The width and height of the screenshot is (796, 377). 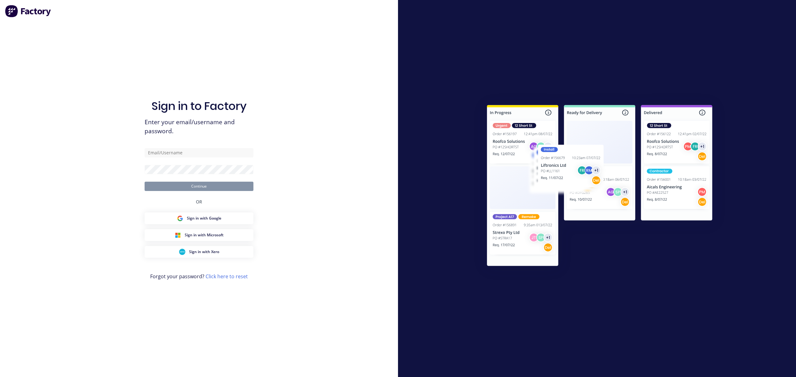 I want to click on input: Email/Username, so click(x=199, y=153).